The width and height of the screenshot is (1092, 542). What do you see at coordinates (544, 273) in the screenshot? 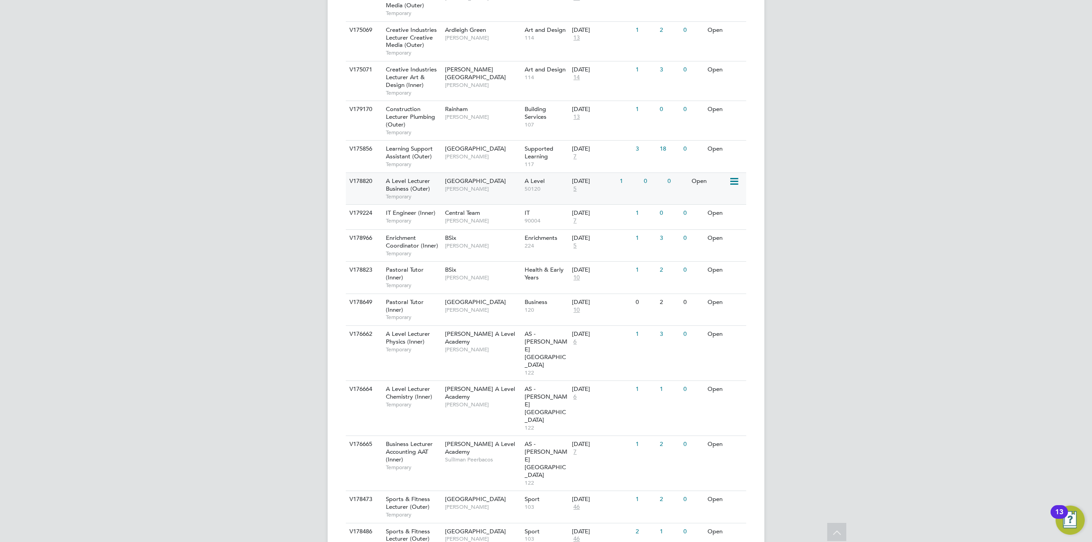
I see `span: Health & Early Years` at bounding box center [544, 273].